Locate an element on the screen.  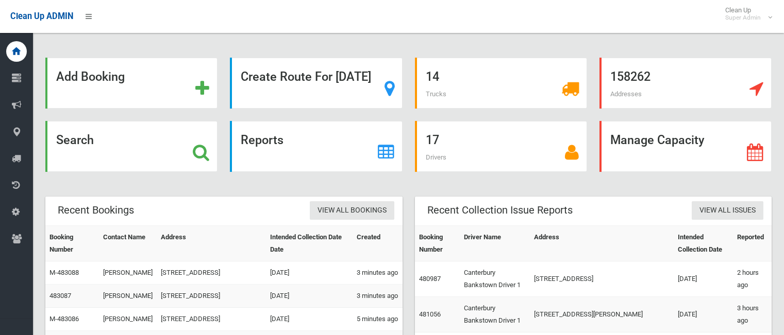
small: Super Admin is located at coordinates (742, 18).